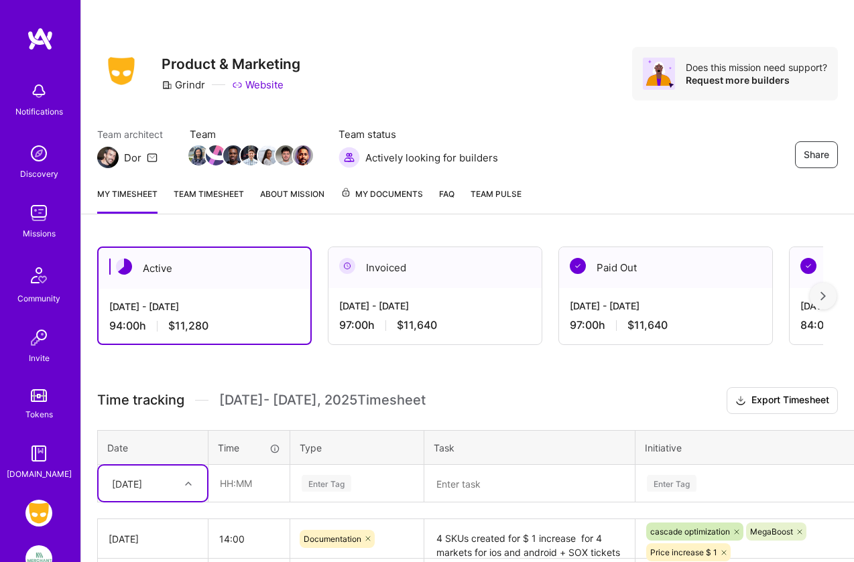 This screenshot has width=854, height=562. Describe the element at coordinates (435, 267) in the screenshot. I see `div: Invoiced` at that location.